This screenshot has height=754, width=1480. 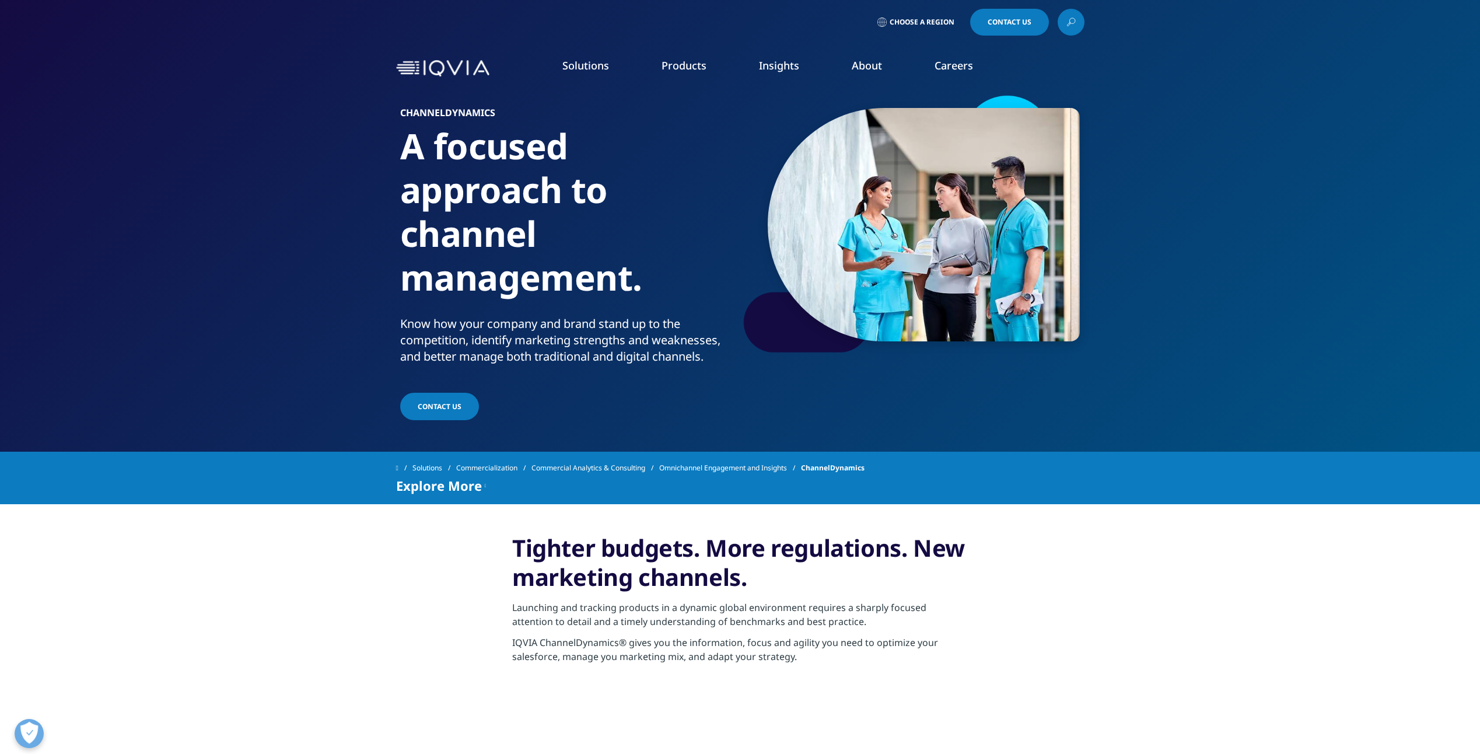 What do you see at coordinates (684, 65) in the screenshot?
I see `a: Products` at bounding box center [684, 65].